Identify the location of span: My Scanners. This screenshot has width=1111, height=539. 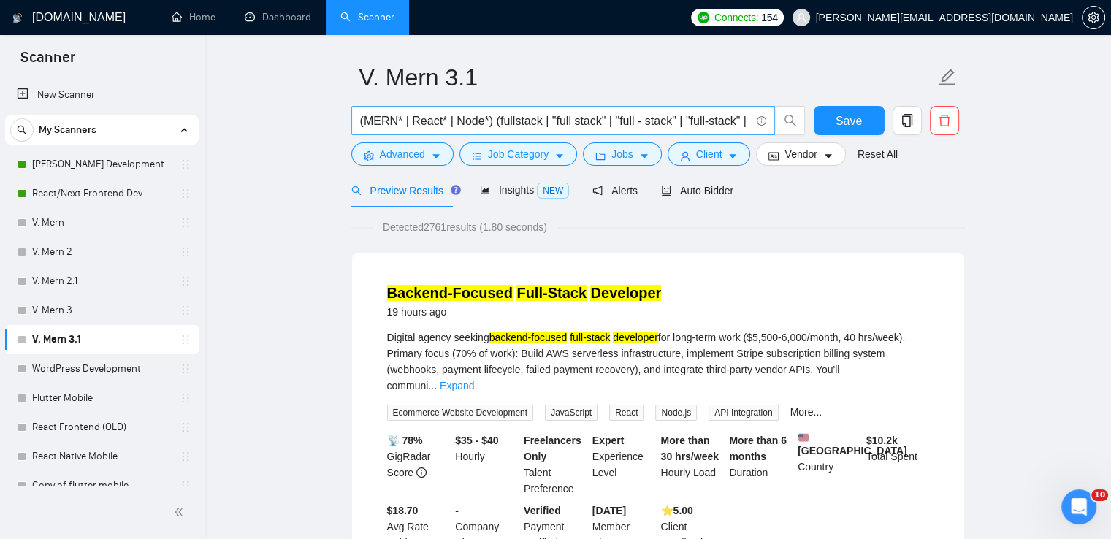
(67, 130).